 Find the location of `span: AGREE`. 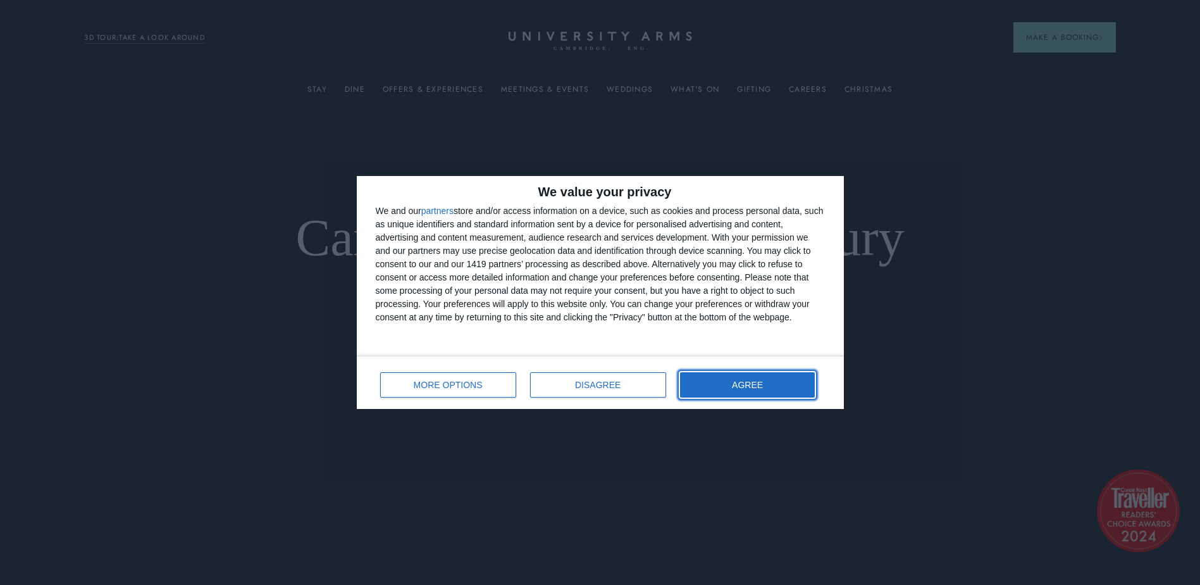

span: AGREE is located at coordinates (747, 385).